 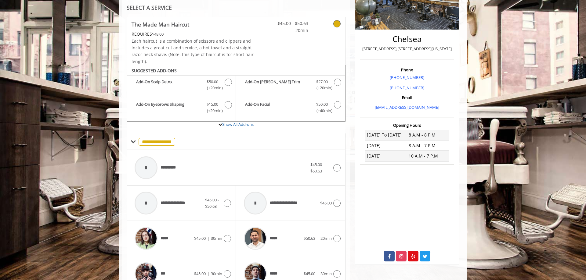 I want to click on label: Add-On Scalp Detox, so click(x=181, y=86).